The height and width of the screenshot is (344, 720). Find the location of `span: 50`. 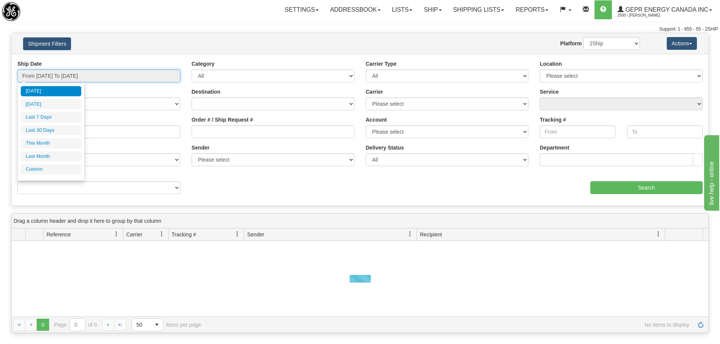

span: 50 is located at coordinates (141, 325).